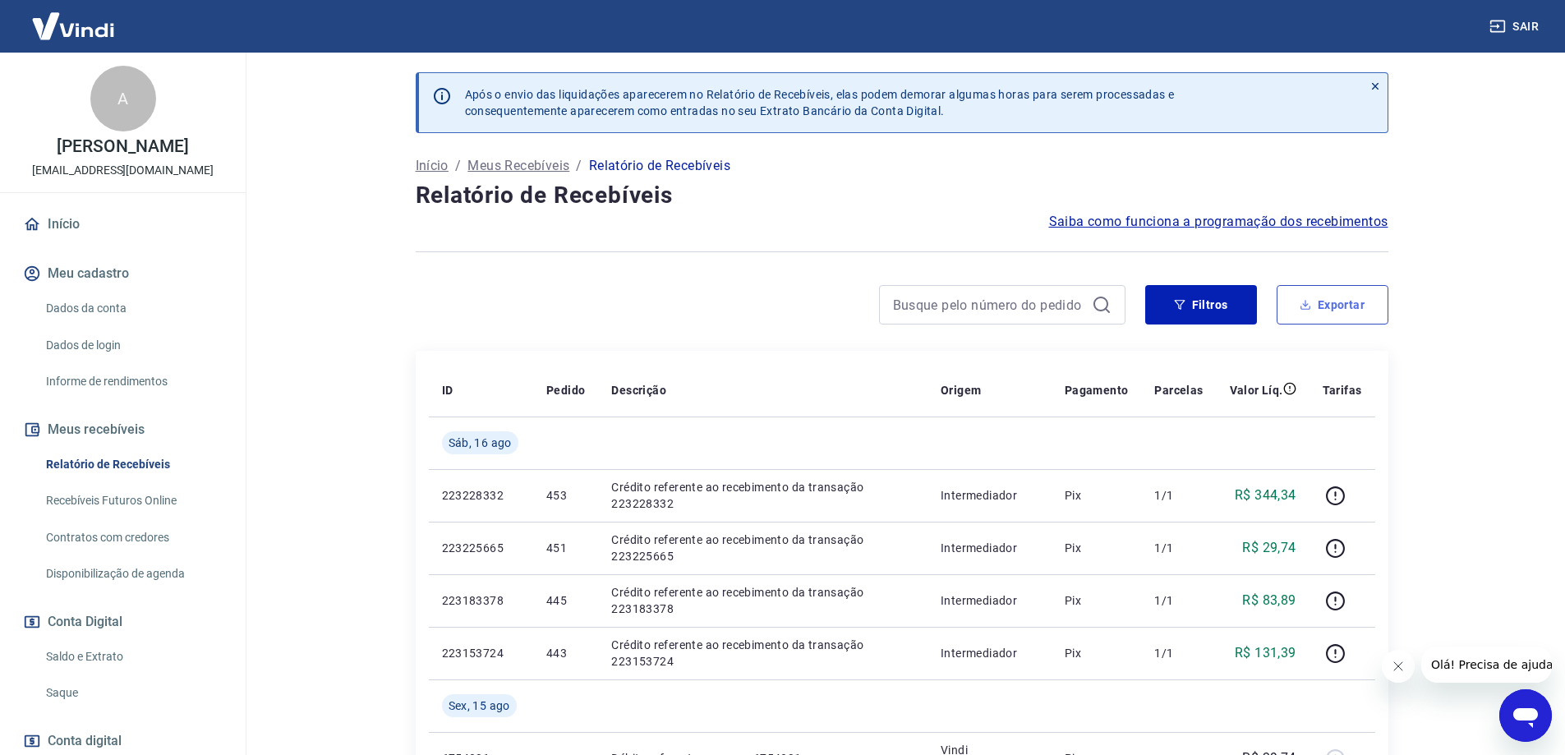  What do you see at coordinates (73, 25) in the screenshot?
I see `img: Vindi` at bounding box center [73, 25].